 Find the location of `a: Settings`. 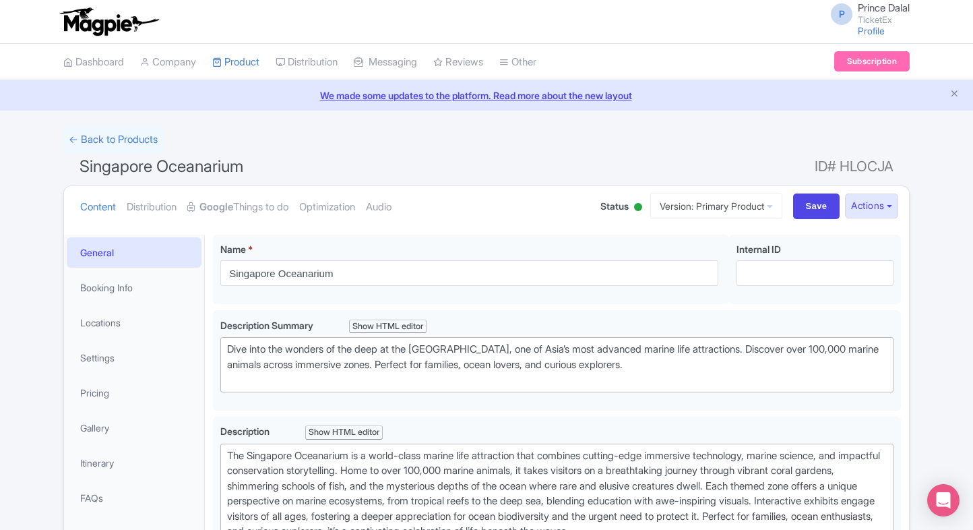

a: Settings is located at coordinates (134, 357).